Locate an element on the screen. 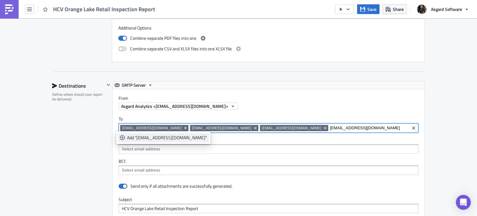 Image resolution: width=477 pixels, height=216 pixels. label: Additional Options is located at coordinates (268, 28).